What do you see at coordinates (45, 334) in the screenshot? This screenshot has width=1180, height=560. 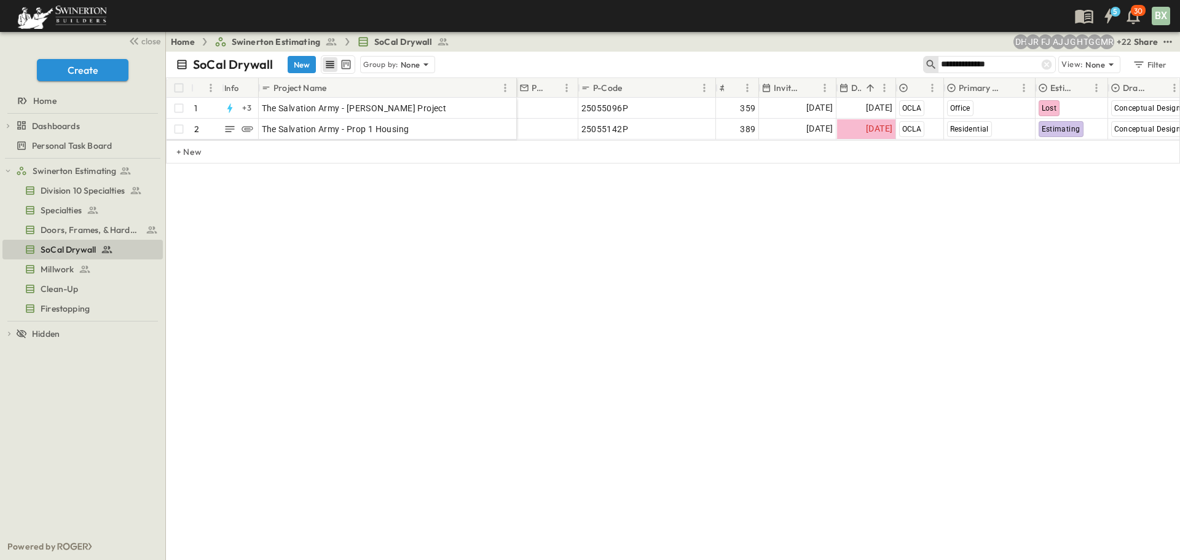 I see `span: Hidden` at bounding box center [45, 334].